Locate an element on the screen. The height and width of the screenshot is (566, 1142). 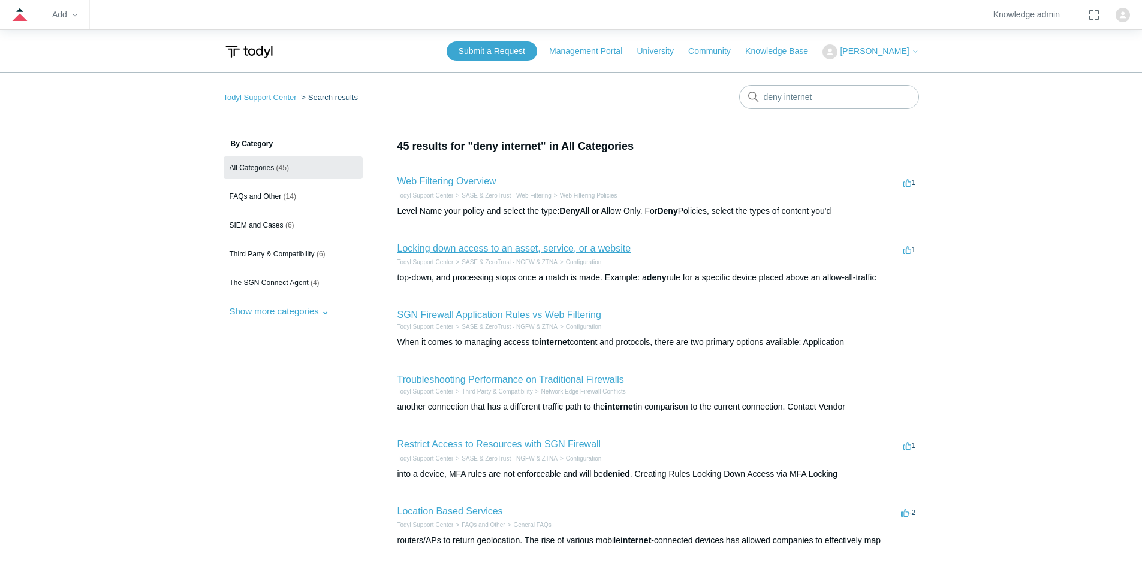
h1: 45 results for "deny internet" in All Categories is located at coordinates (658, 146).